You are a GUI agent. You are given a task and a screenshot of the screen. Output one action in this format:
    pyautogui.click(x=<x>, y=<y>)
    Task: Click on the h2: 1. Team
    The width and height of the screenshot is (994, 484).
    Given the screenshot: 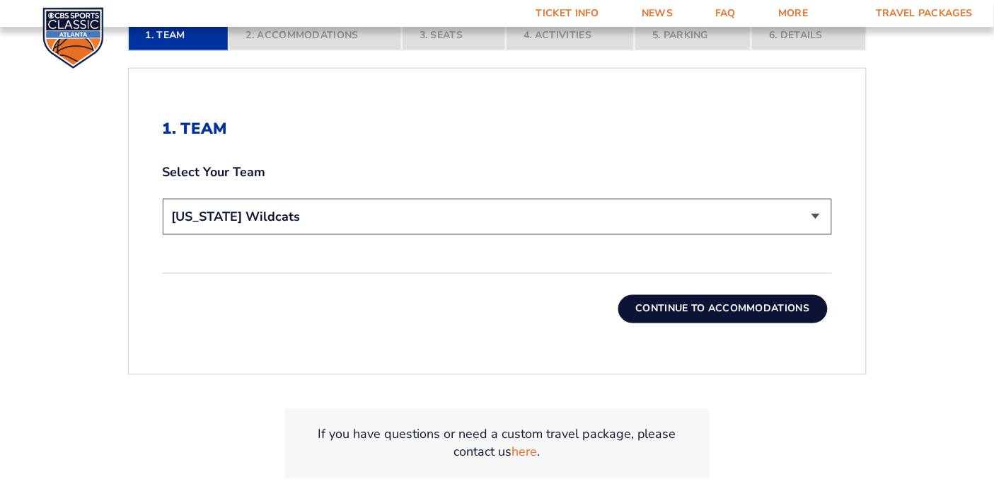 What is the action you would take?
    pyautogui.click(x=497, y=129)
    